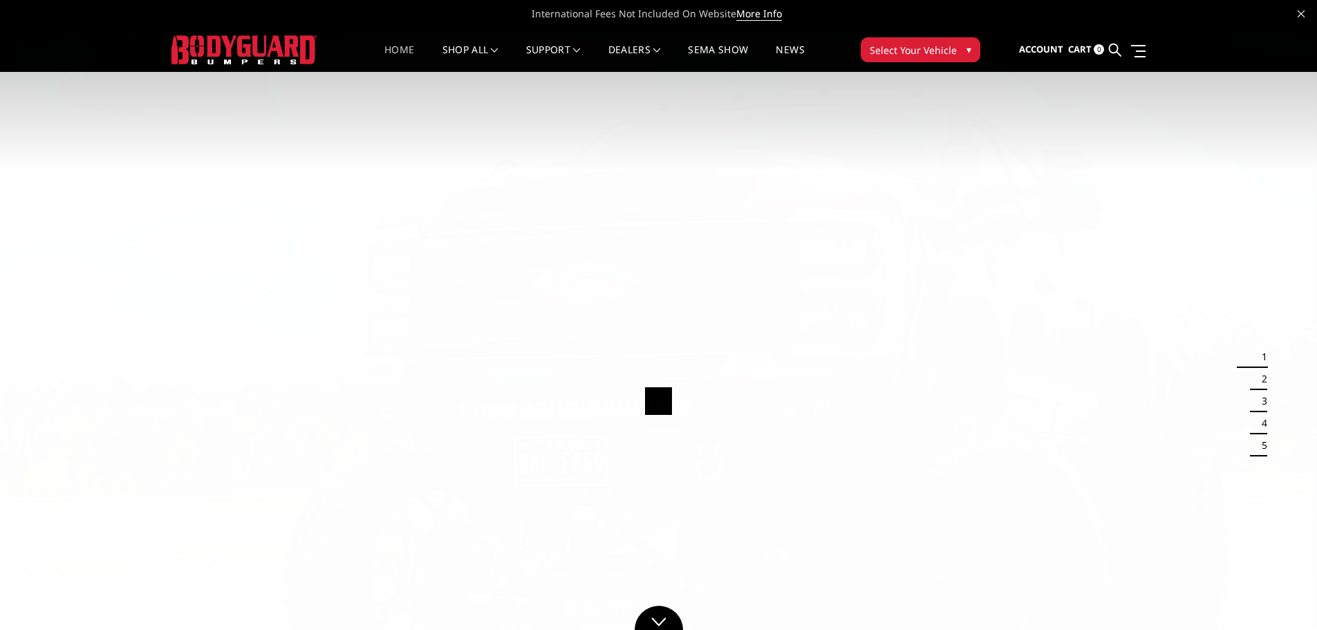  Describe the element at coordinates (1098, 49) in the screenshot. I see `span: 0` at that location.